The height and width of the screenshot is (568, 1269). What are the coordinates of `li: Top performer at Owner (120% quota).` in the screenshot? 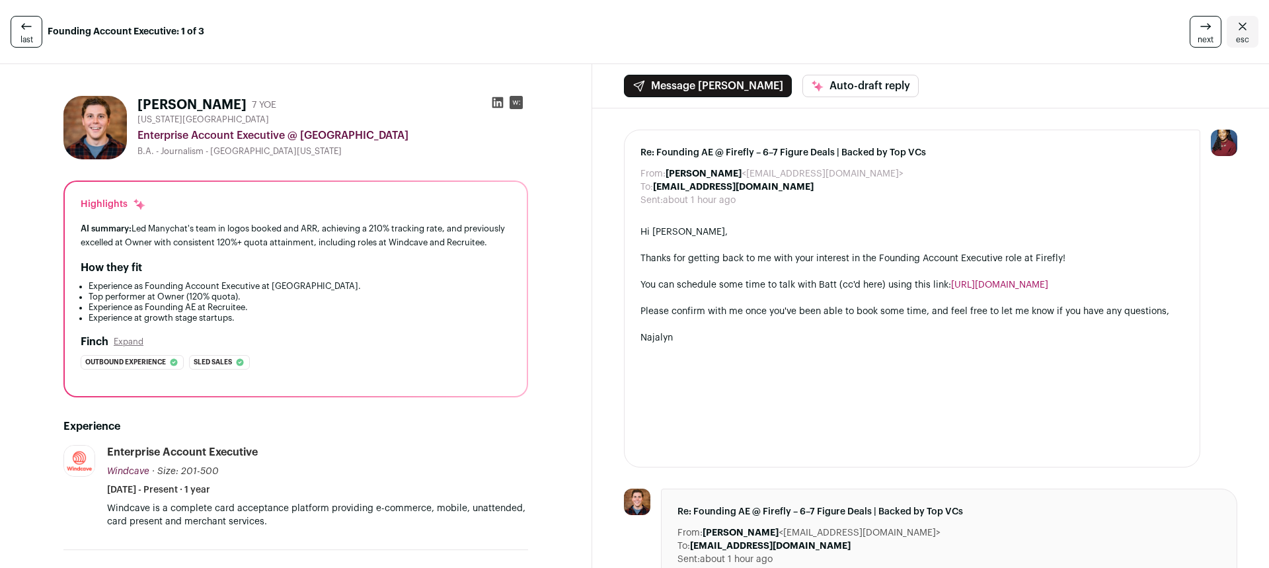 It's located at (299, 297).